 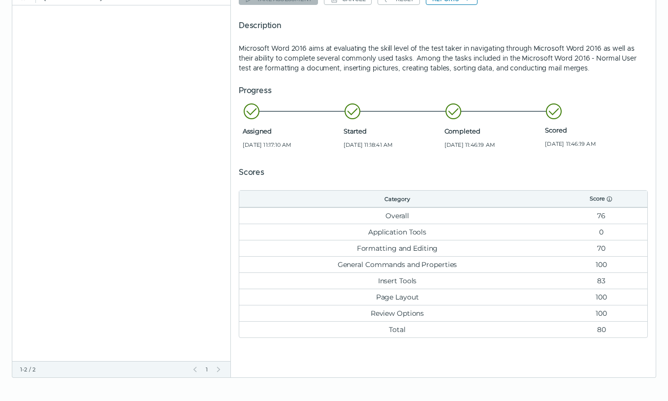 I want to click on th: Score, so click(x=601, y=199).